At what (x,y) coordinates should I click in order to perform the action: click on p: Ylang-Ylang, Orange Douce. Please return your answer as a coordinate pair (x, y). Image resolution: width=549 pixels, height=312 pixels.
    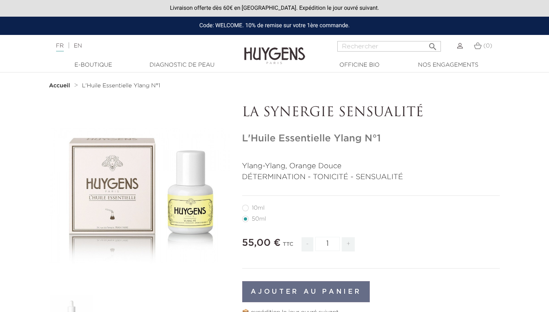
    Looking at the image, I should click on (371, 166).